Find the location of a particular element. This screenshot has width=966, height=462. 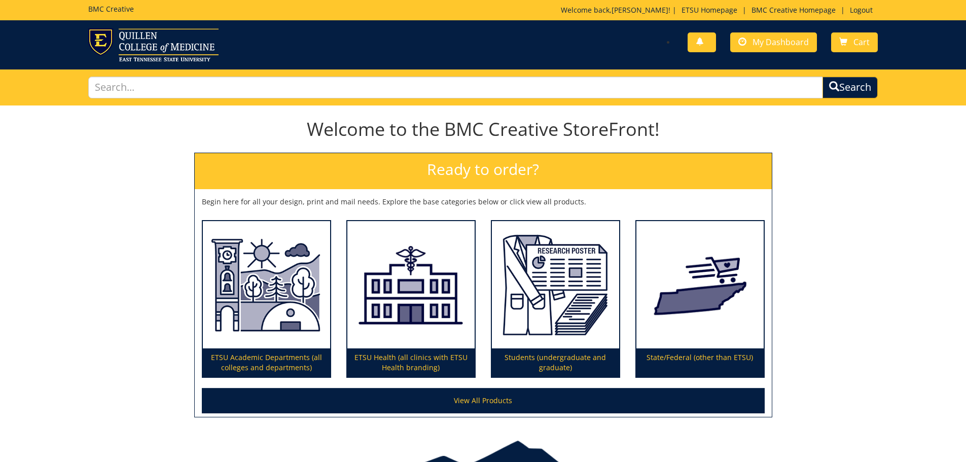

img: ETSU logo is located at coordinates (153, 45).